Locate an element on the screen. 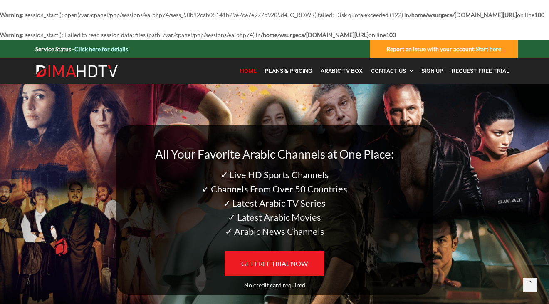  a: Click here for details is located at coordinates (101, 49).